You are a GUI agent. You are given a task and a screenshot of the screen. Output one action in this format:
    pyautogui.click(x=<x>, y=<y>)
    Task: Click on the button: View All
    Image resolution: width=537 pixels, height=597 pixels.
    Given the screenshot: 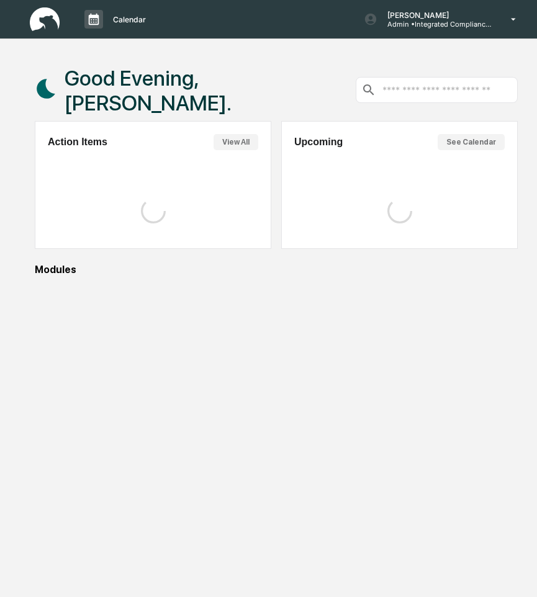 What is the action you would take?
    pyautogui.click(x=236, y=142)
    